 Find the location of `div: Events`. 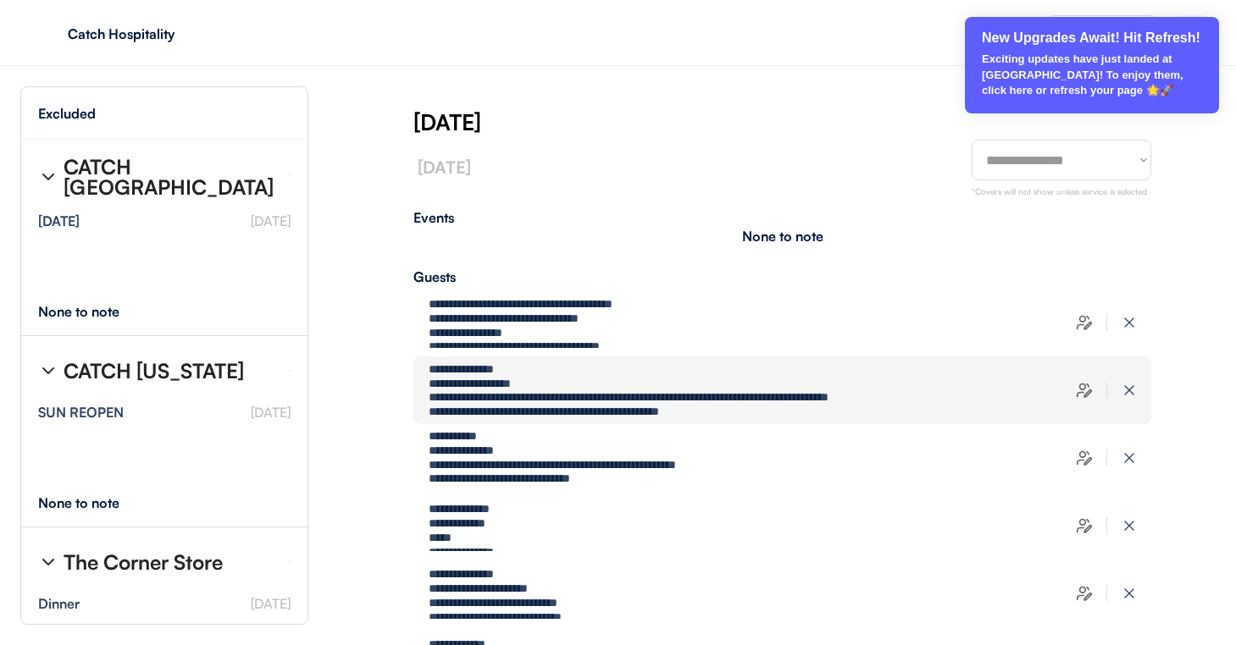

div: Events is located at coordinates (782, 218).